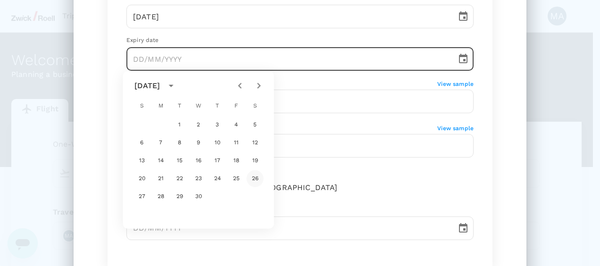 This screenshot has height=266, width=600. I want to click on button: 10, so click(218, 143).